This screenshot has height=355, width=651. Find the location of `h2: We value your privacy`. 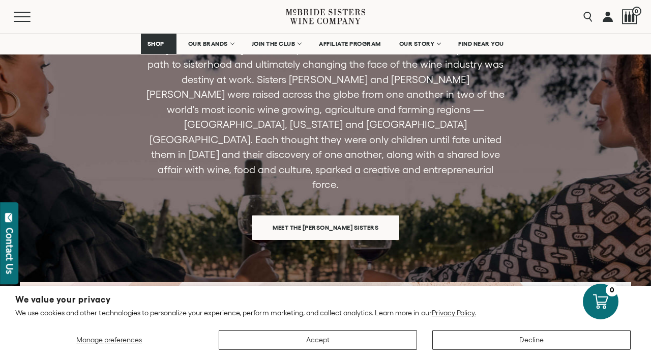

h2: We value your privacy is located at coordinates (326, 299).